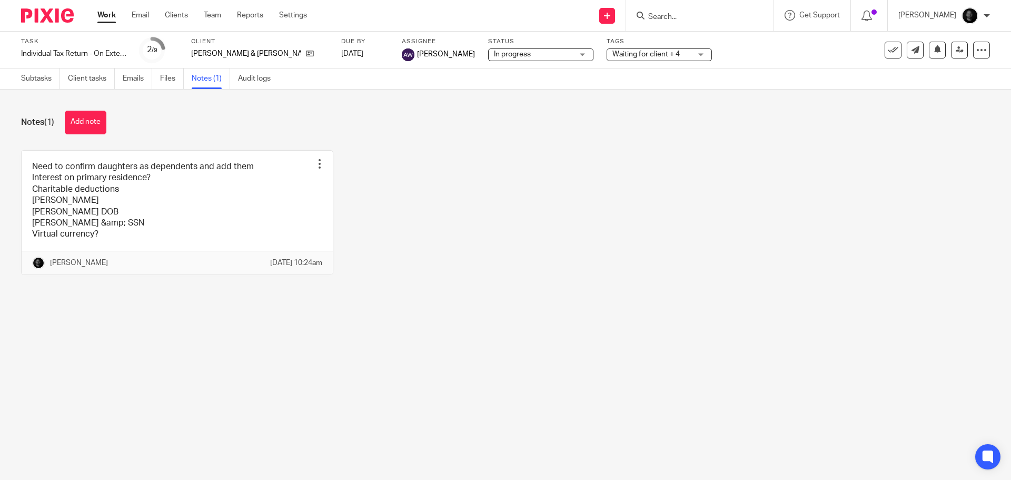 This screenshot has width=1011, height=480. I want to click on a: Email, so click(140, 15).